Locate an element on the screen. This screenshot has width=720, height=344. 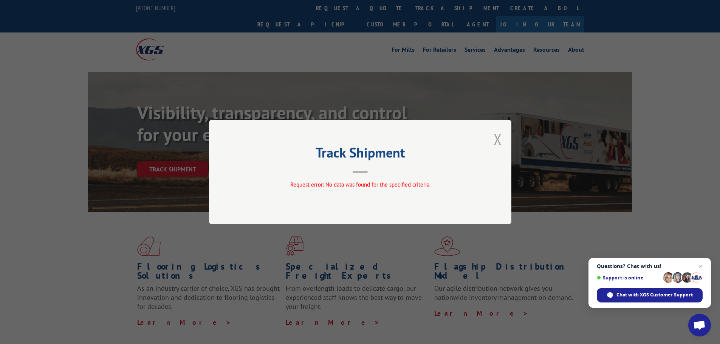
div: Chat with XGS Customer Support is located at coordinates (649, 295).